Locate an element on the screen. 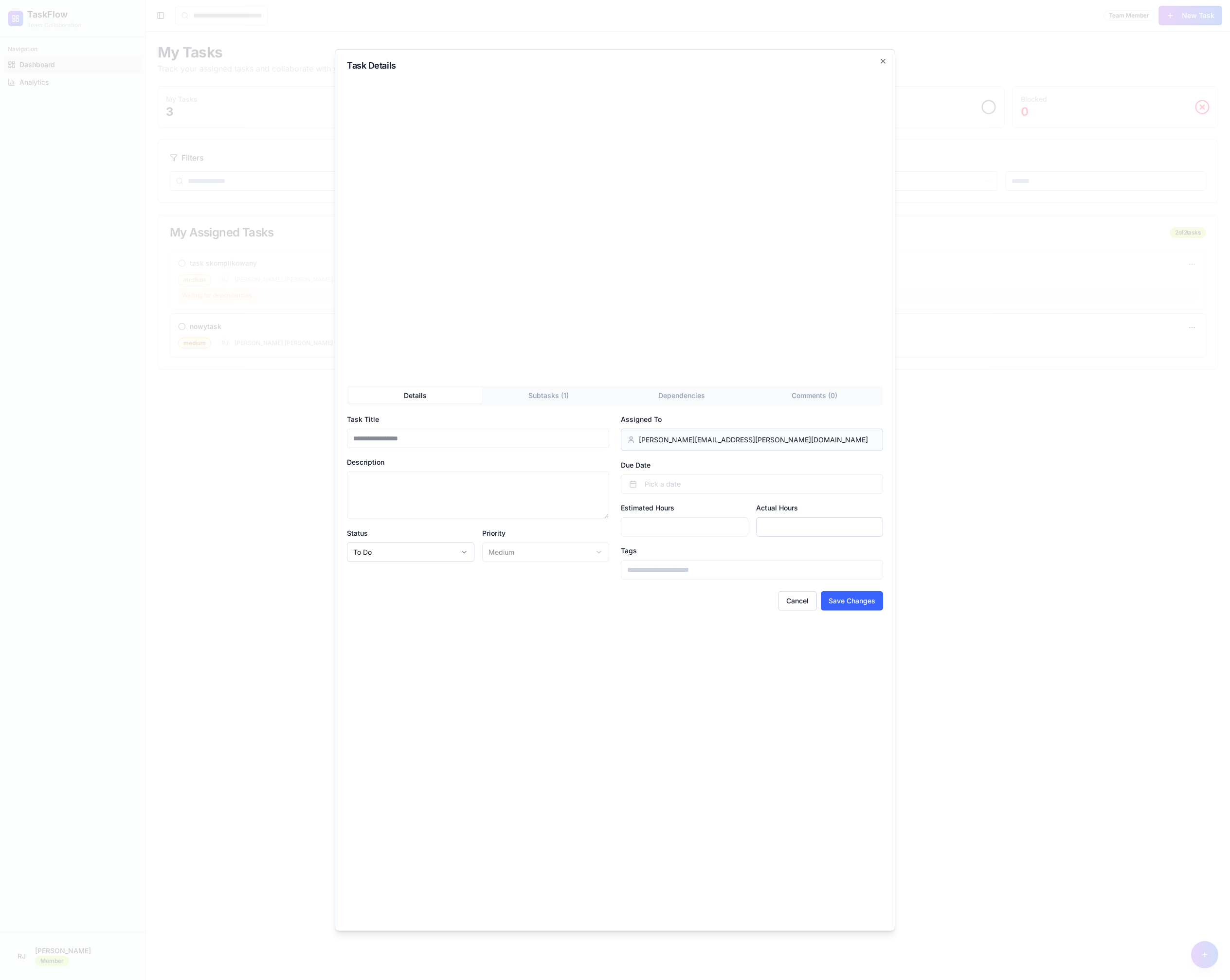 Image resolution: width=1230 pixels, height=980 pixels. button: Details is located at coordinates (415, 396).